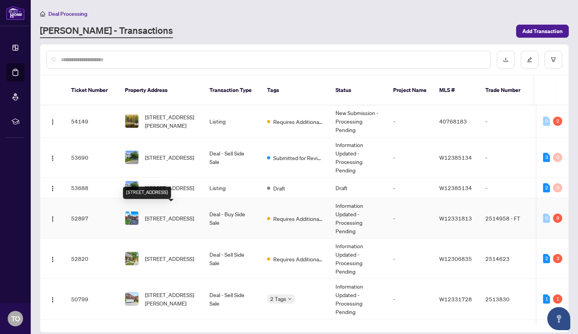  Describe the element at coordinates (456, 218) in the screenshot. I see `span: W12331813` at that location.